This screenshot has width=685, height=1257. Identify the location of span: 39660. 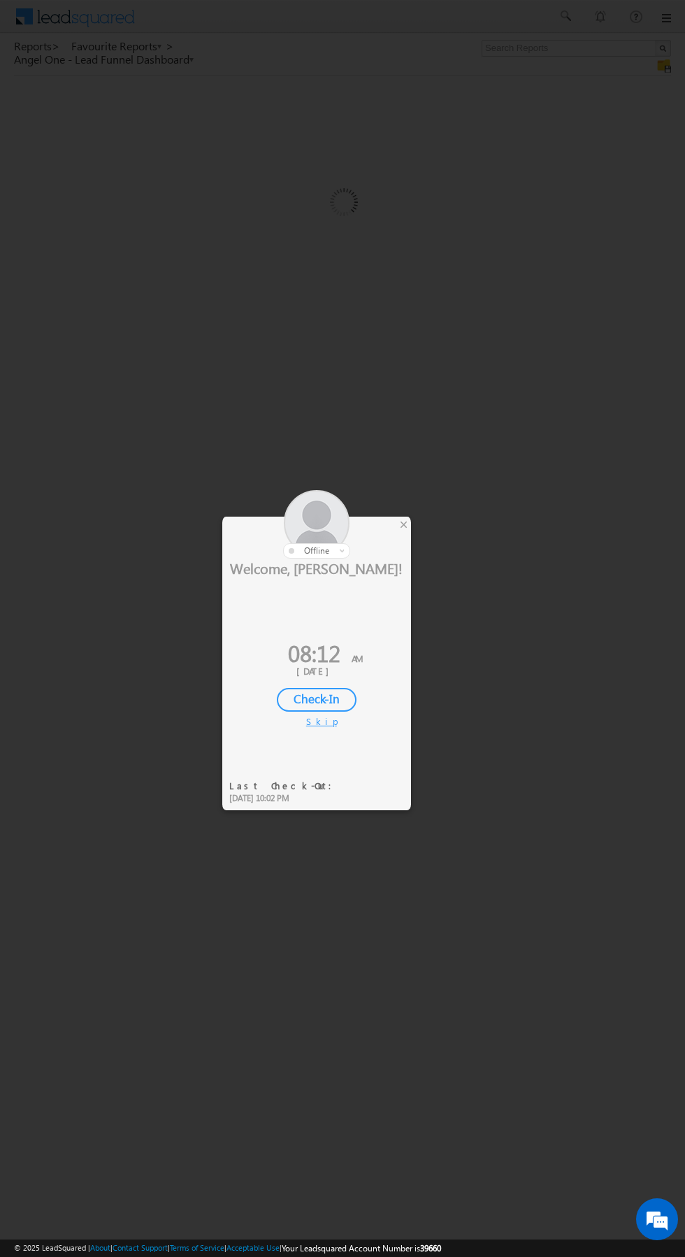
(431, 1248).